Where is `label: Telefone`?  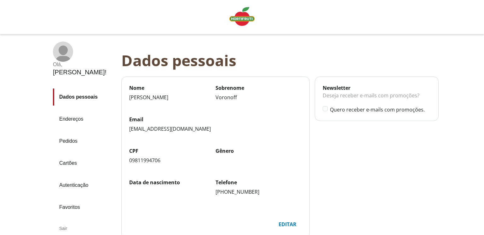 label: Telefone is located at coordinates (259, 182).